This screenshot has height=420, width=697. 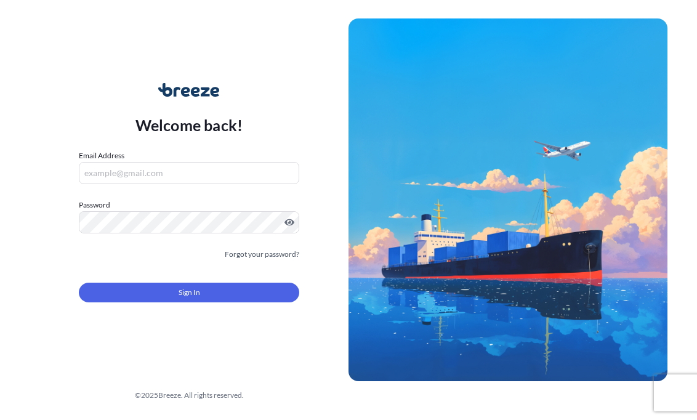 I want to click on a: Forgot your password?, so click(x=262, y=254).